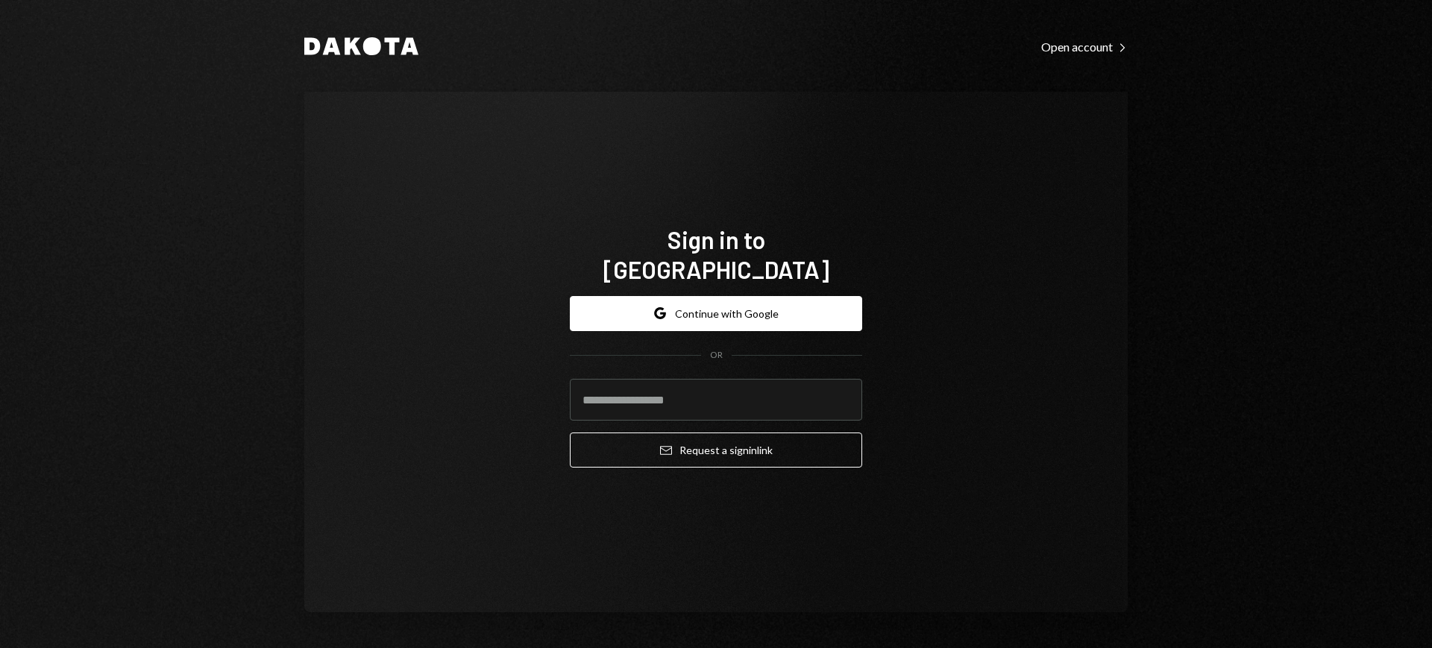  What do you see at coordinates (716, 313) in the screenshot?
I see `button: Continue with Google` at bounding box center [716, 313].